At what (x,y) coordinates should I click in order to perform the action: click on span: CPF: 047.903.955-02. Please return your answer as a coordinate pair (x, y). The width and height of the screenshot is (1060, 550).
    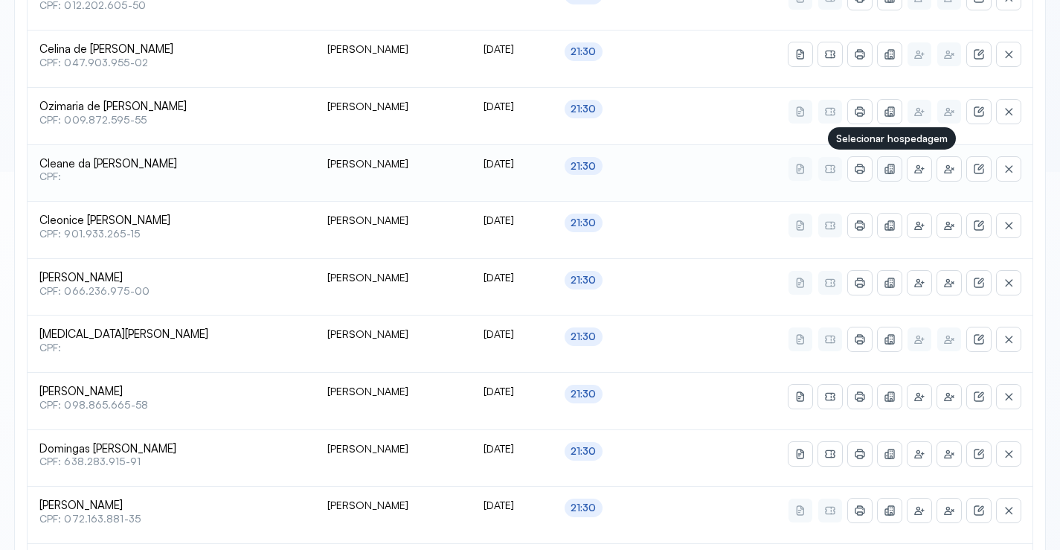
    Looking at the image, I should click on (171, 62).